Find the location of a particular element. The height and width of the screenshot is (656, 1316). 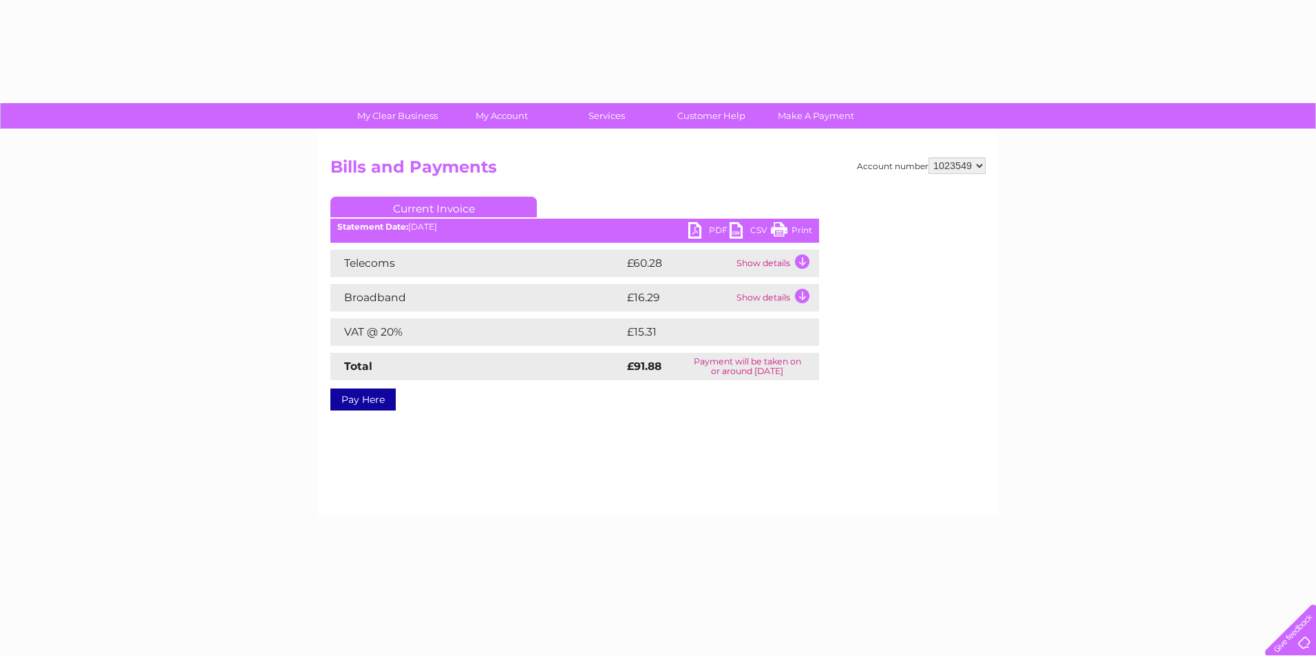

strong: £91.88 is located at coordinates (644, 366).